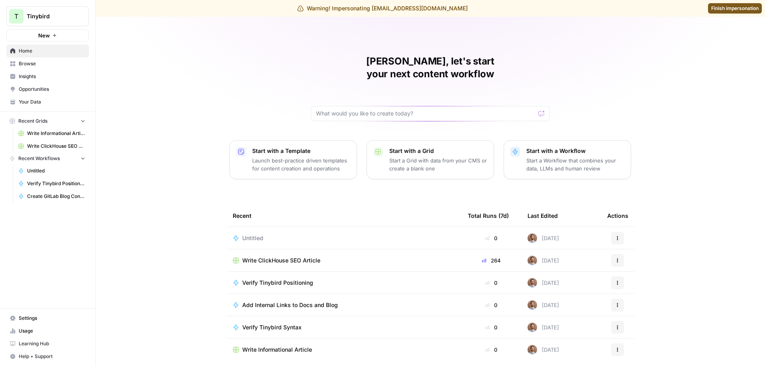 The image size is (765, 366). Describe the element at coordinates (16, 16) in the screenshot. I see `span: T` at that location.